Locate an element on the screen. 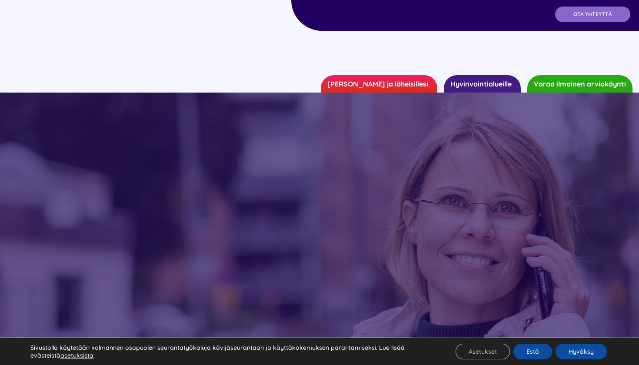 The height and width of the screenshot is (365, 639). button: Hyväksy is located at coordinates (581, 351).